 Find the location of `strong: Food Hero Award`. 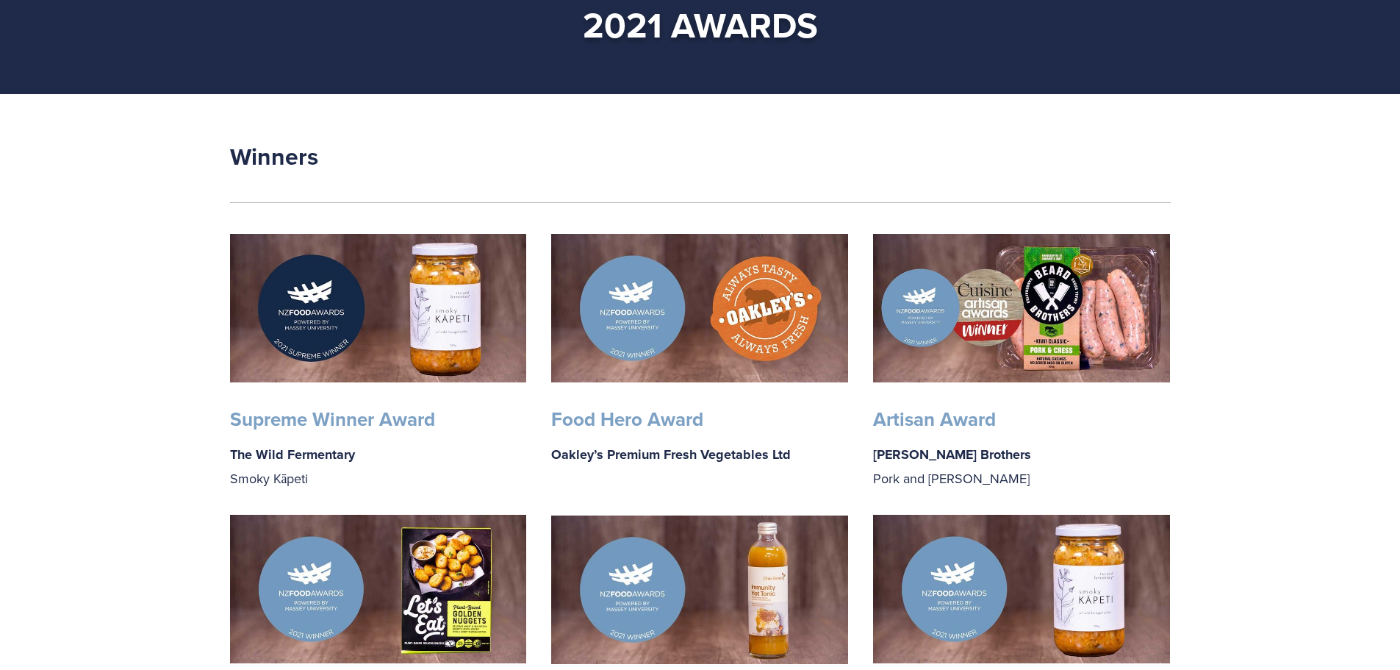

strong: Food Hero Award is located at coordinates (627, 419).